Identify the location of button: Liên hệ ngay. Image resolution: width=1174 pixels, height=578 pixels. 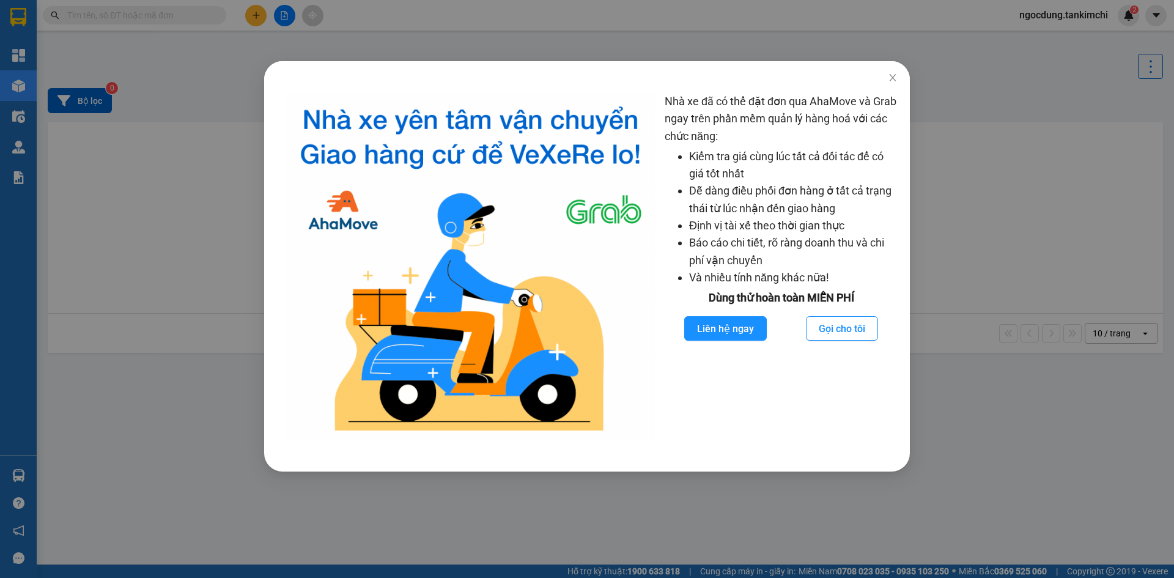
(725, 328).